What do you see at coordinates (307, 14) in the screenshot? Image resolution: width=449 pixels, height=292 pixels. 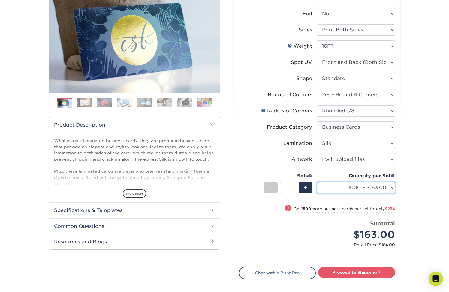 I see `div: Foil` at bounding box center [307, 14].